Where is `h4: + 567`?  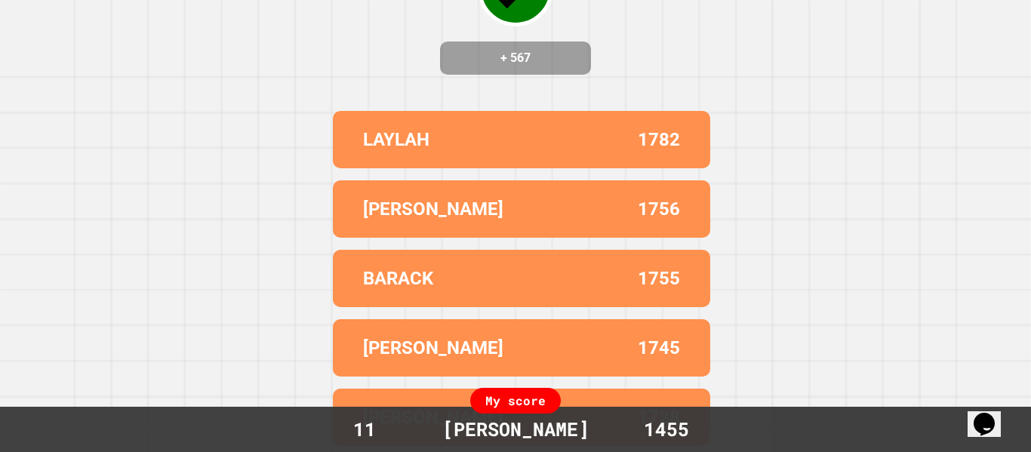
h4: + 567 is located at coordinates (516, 58).